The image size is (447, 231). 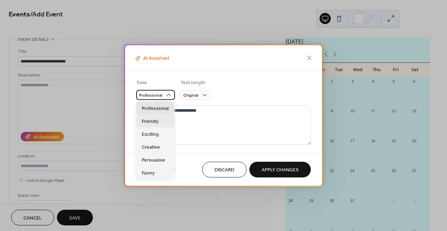 What do you see at coordinates (153, 160) in the screenshot?
I see `span: Persuasive` at bounding box center [153, 160].